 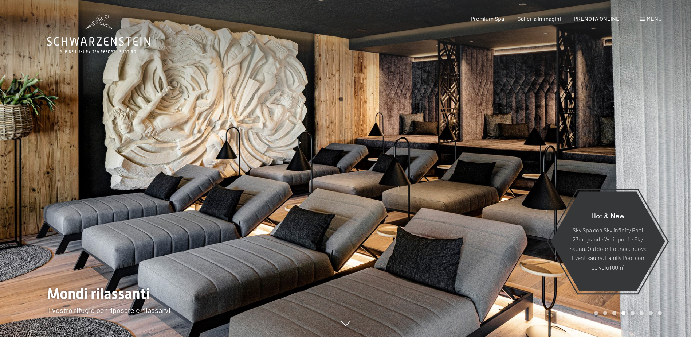 I want to click on div: Carousel Page 3, so click(x=614, y=313).